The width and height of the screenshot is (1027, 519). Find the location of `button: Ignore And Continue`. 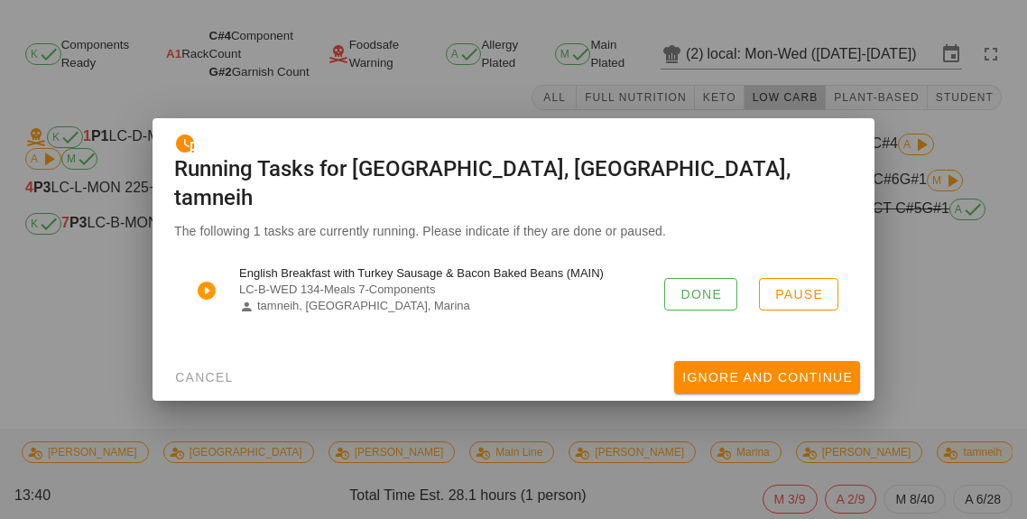

button: Ignore And Continue is located at coordinates (767, 377).